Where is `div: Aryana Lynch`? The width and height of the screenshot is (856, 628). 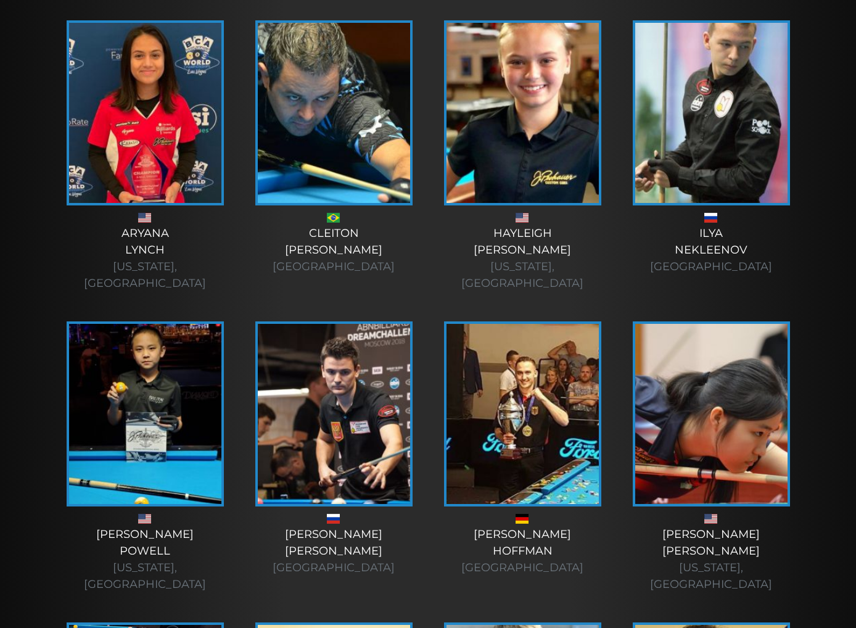 div: Aryana Lynch is located at coordinates (145, 258).